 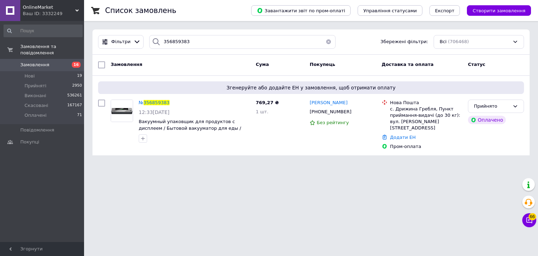 What do you see at coordinates (53, 14) in the screenshot?
I see `div: Ваш ID: 3332249` at bounding box center [53, 14].